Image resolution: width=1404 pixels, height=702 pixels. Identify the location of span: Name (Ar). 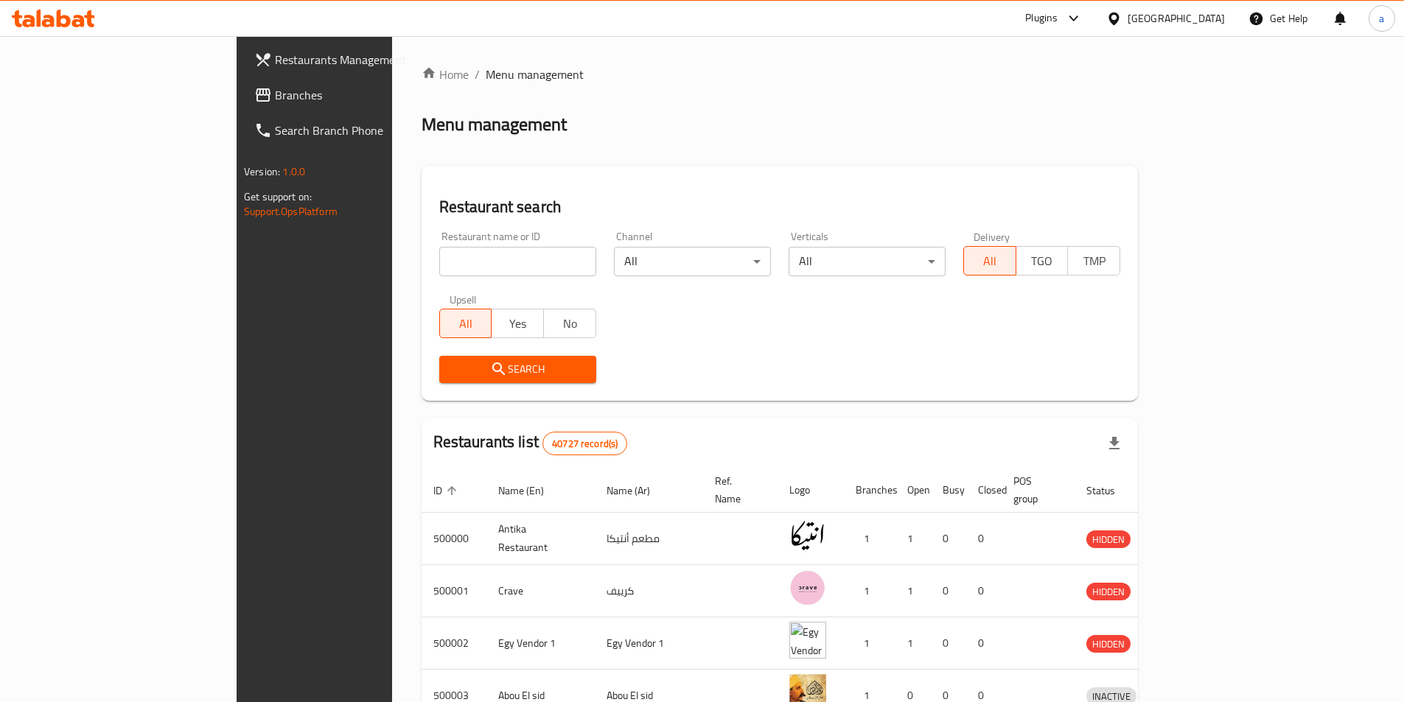
(637, 491).